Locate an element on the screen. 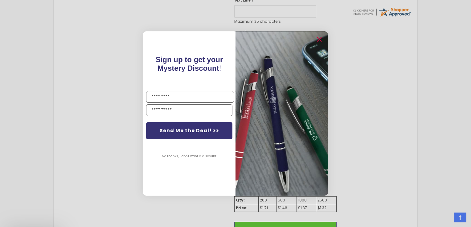 The width and height of the screenshot is (471, 227). img: pop-up-image is located at coordinates (282, 113).